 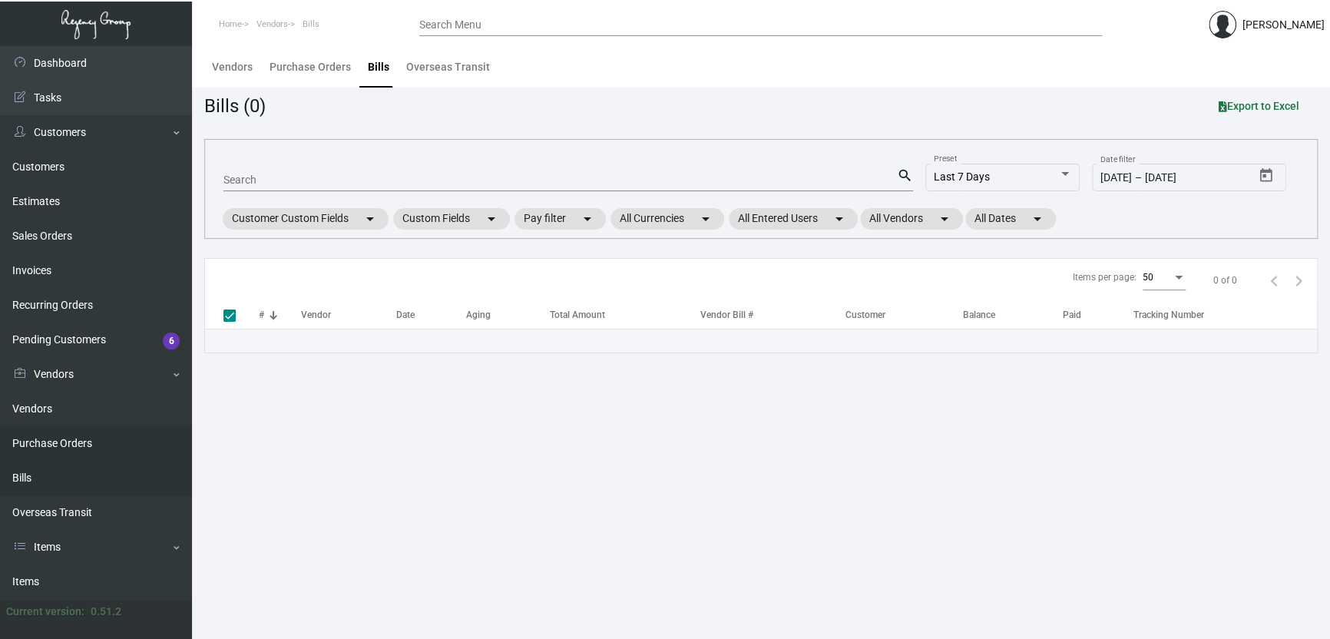 What do you see at coordinates (310, 67) in the screenshot?
I see `div: Purchase Orders` at bounding box center [310, 67].